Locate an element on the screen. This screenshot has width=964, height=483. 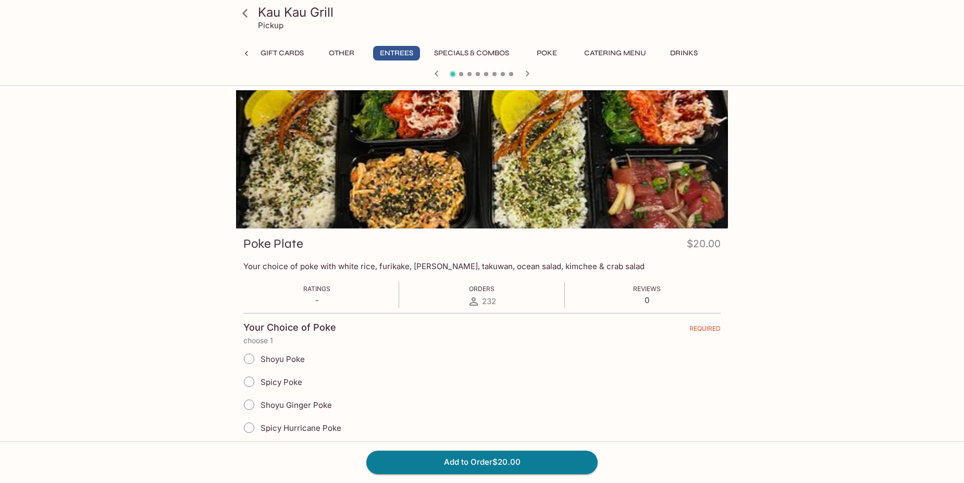
span: Spicy Poke is located at coordinates (281, 382).